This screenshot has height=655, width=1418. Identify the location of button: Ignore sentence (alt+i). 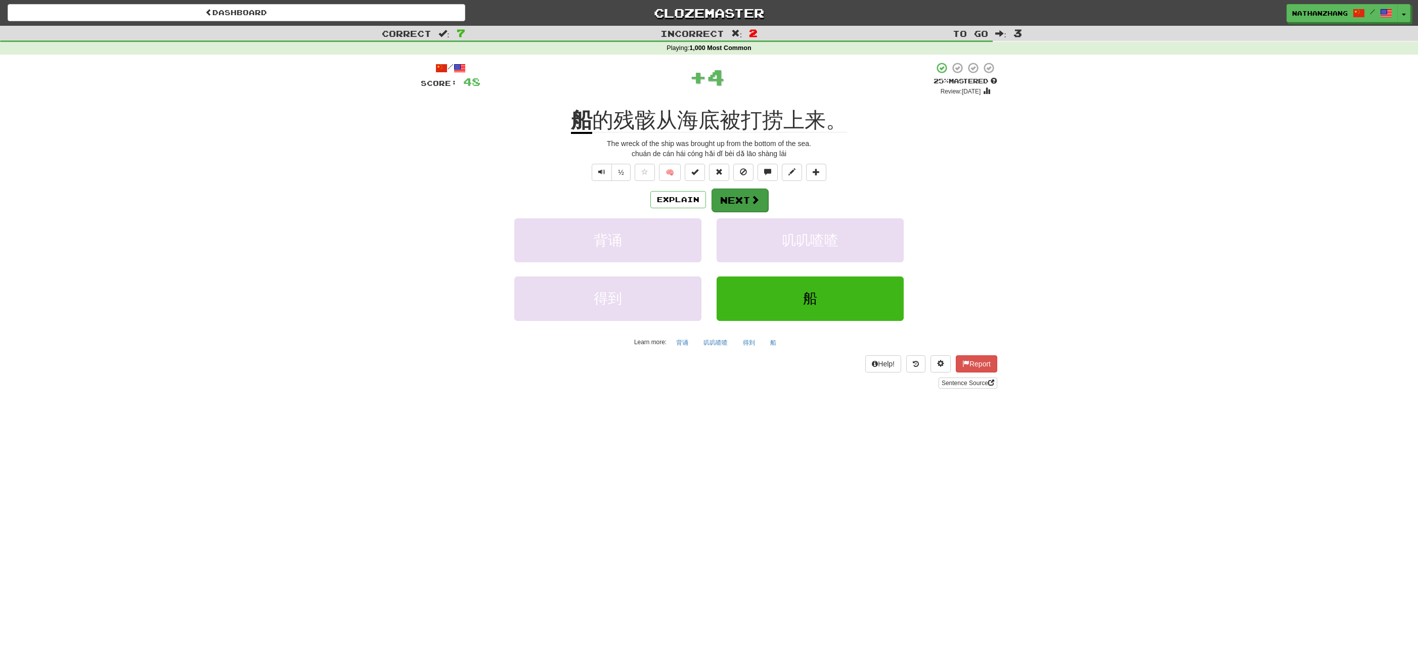
(743, 172).